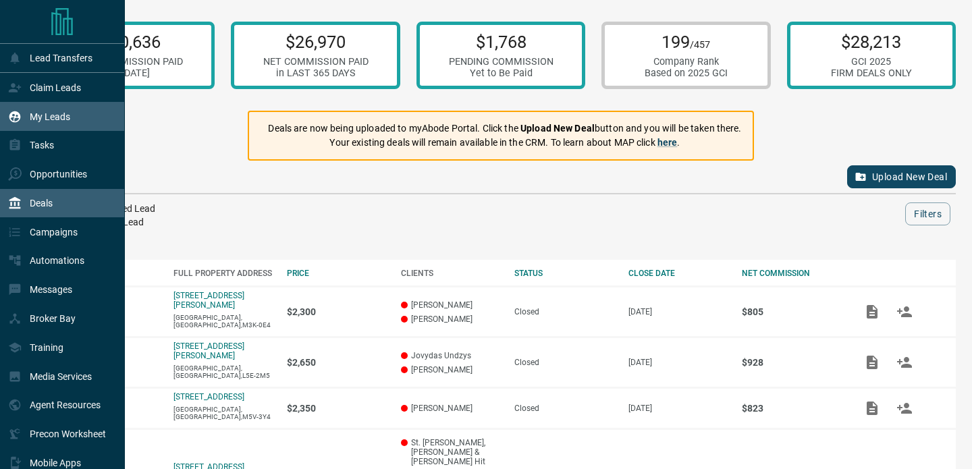 The width and height of the screenshot is (972, 469). I want to click on p: $823, so click(792, 408).